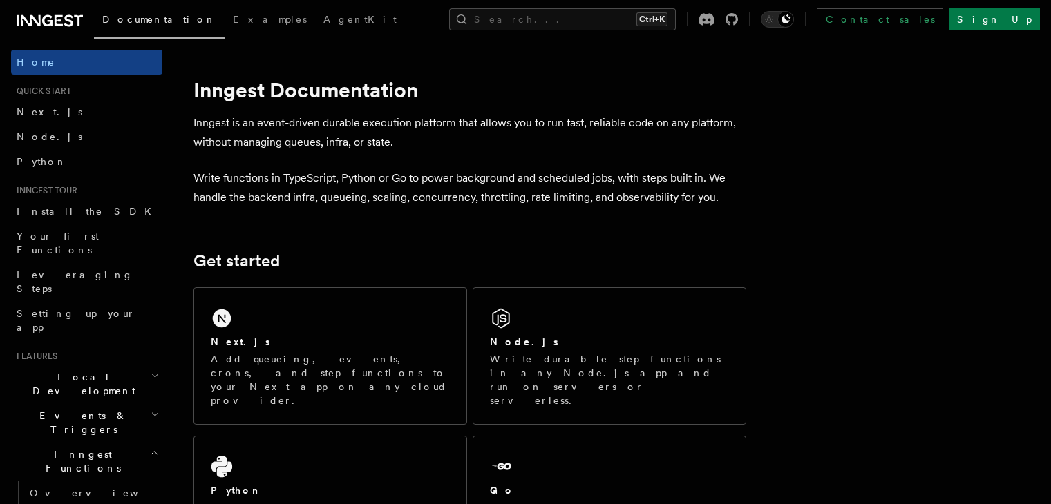 The height and width of the screenshot is (504, 1051). What do you see at coordinates (86, 112) in the screenshot?
I see `a: Next.js` at bounding box center [86, 112].